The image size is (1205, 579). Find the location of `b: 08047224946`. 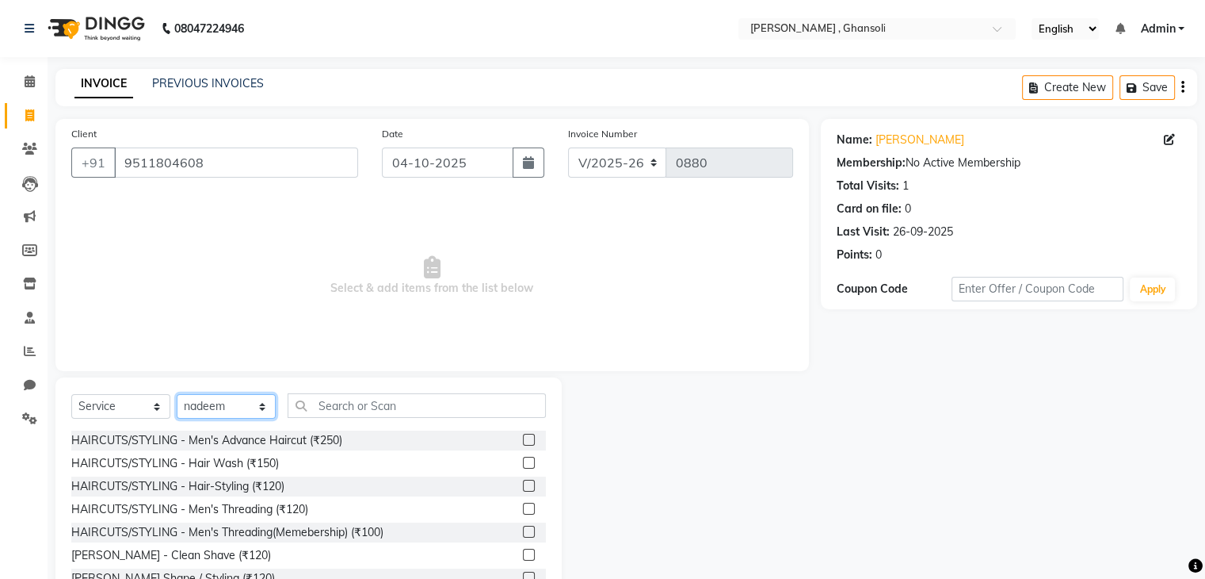

b: 08047224946 is located at coordinates (209, 29).